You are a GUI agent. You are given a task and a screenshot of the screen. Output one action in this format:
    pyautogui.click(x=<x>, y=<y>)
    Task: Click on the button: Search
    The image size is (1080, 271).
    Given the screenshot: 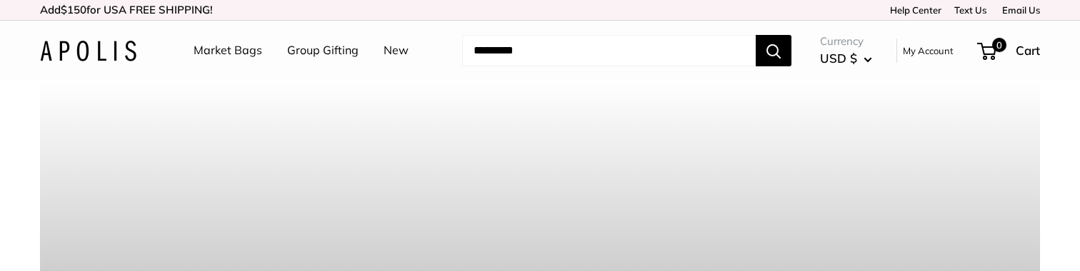 What is the action you would take?
    pyautogui.click(x=774, y=51)
    